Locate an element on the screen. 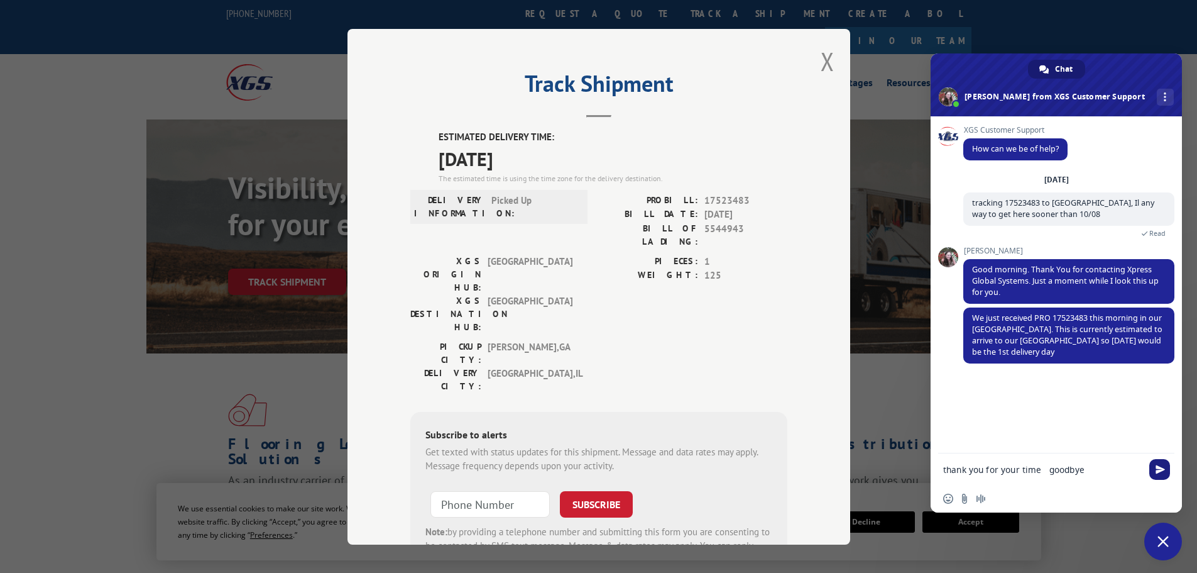 The height and width of the screenshot is (573, 1197). label: DELIVERY CITY: is located at coordinates (446, 379).